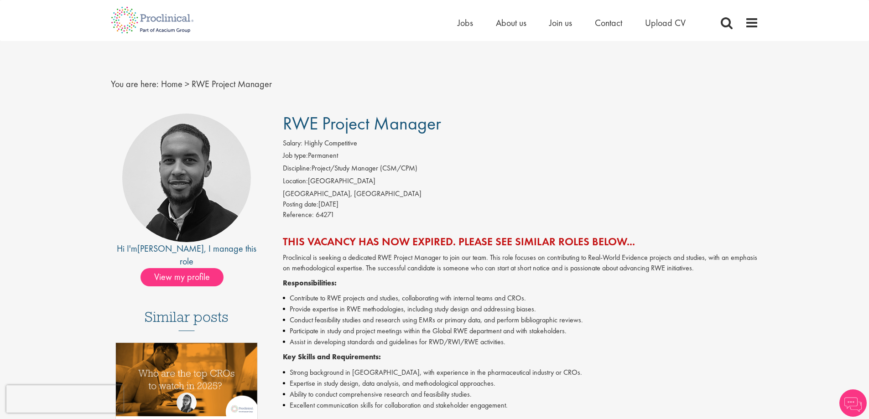 The height and width of the screenshot is (419, 869). Describe the element at coordinates (520, 406) in the screenshot. I see `li: Excellent communication skills for collaboration and stakeholder engagement.` at that location.